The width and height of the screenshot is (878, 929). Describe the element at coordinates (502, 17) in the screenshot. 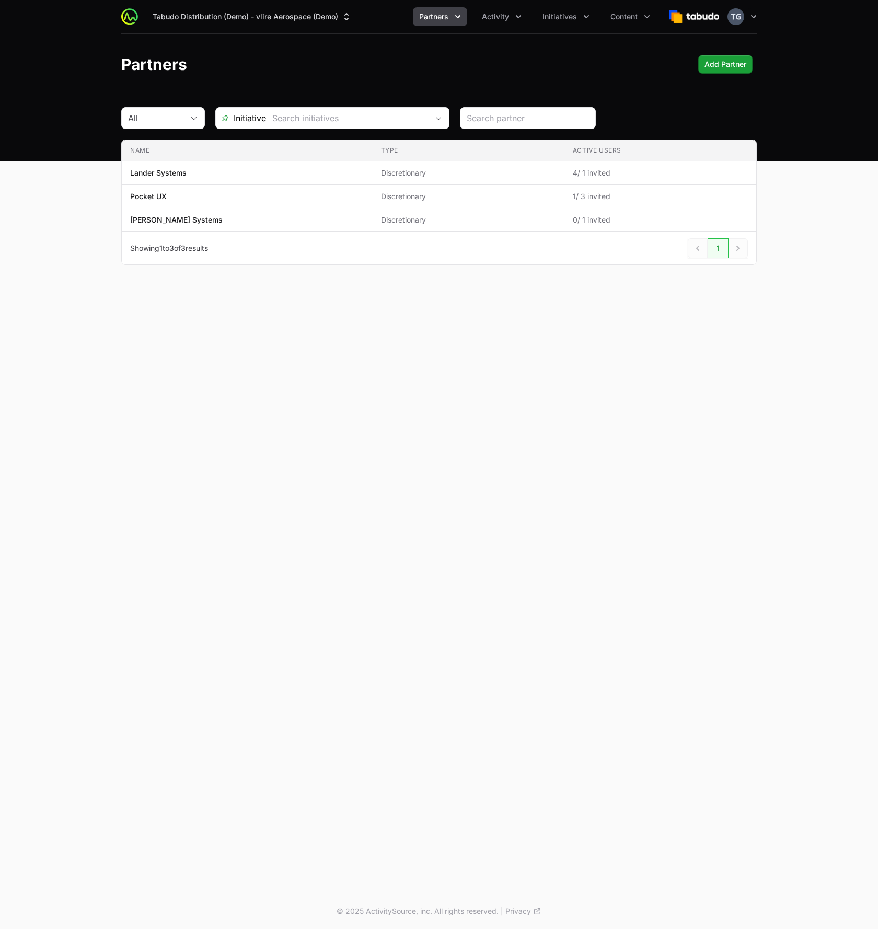

I see `button: Activity` at that location.